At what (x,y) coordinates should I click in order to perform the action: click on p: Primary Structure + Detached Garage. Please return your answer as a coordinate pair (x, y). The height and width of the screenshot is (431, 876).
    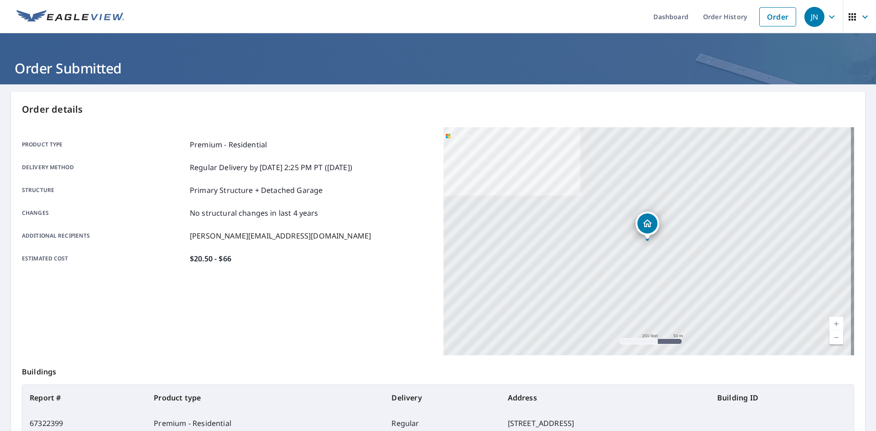
    Looking at the image, I should click on (256, 190).